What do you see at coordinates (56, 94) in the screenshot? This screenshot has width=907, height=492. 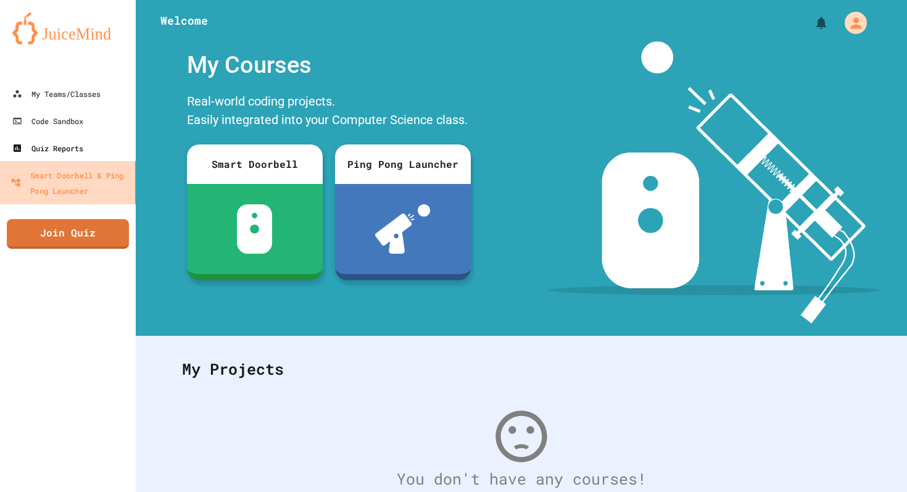 I see `div: My Teams/Classes` at bounding box center [56, 94].